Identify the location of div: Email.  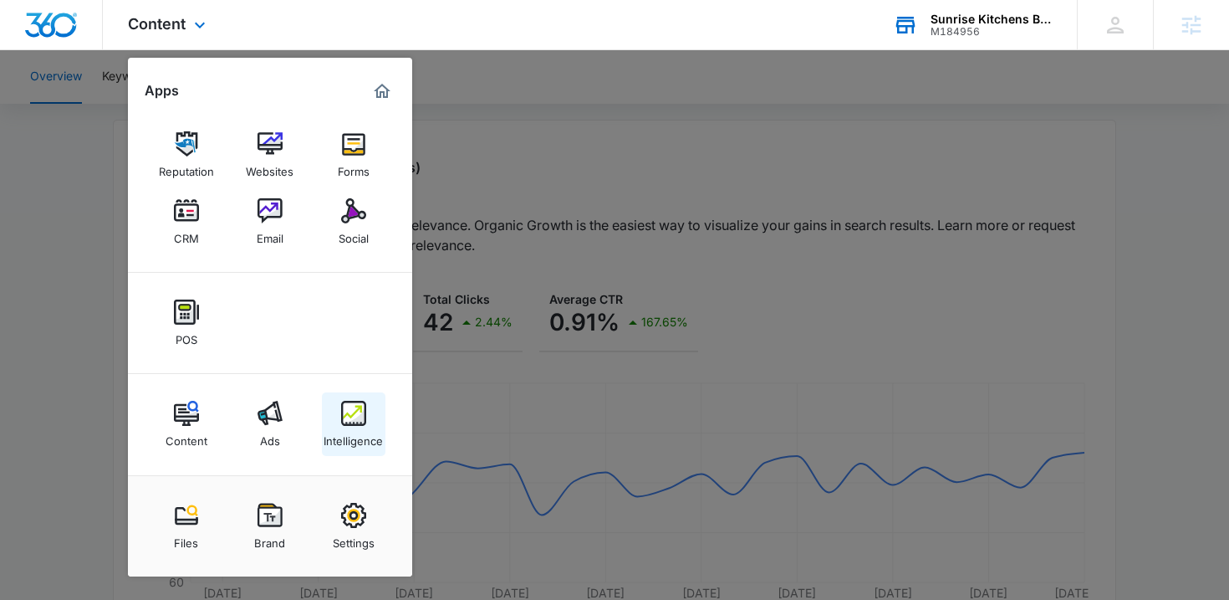
(270, 234).